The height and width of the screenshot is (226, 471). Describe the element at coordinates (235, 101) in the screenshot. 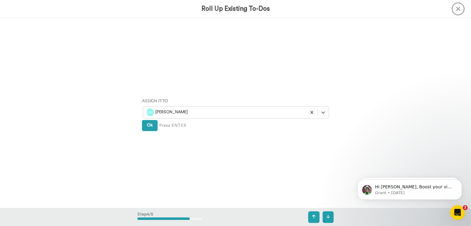

I see `h4: Assign It To` at that location.